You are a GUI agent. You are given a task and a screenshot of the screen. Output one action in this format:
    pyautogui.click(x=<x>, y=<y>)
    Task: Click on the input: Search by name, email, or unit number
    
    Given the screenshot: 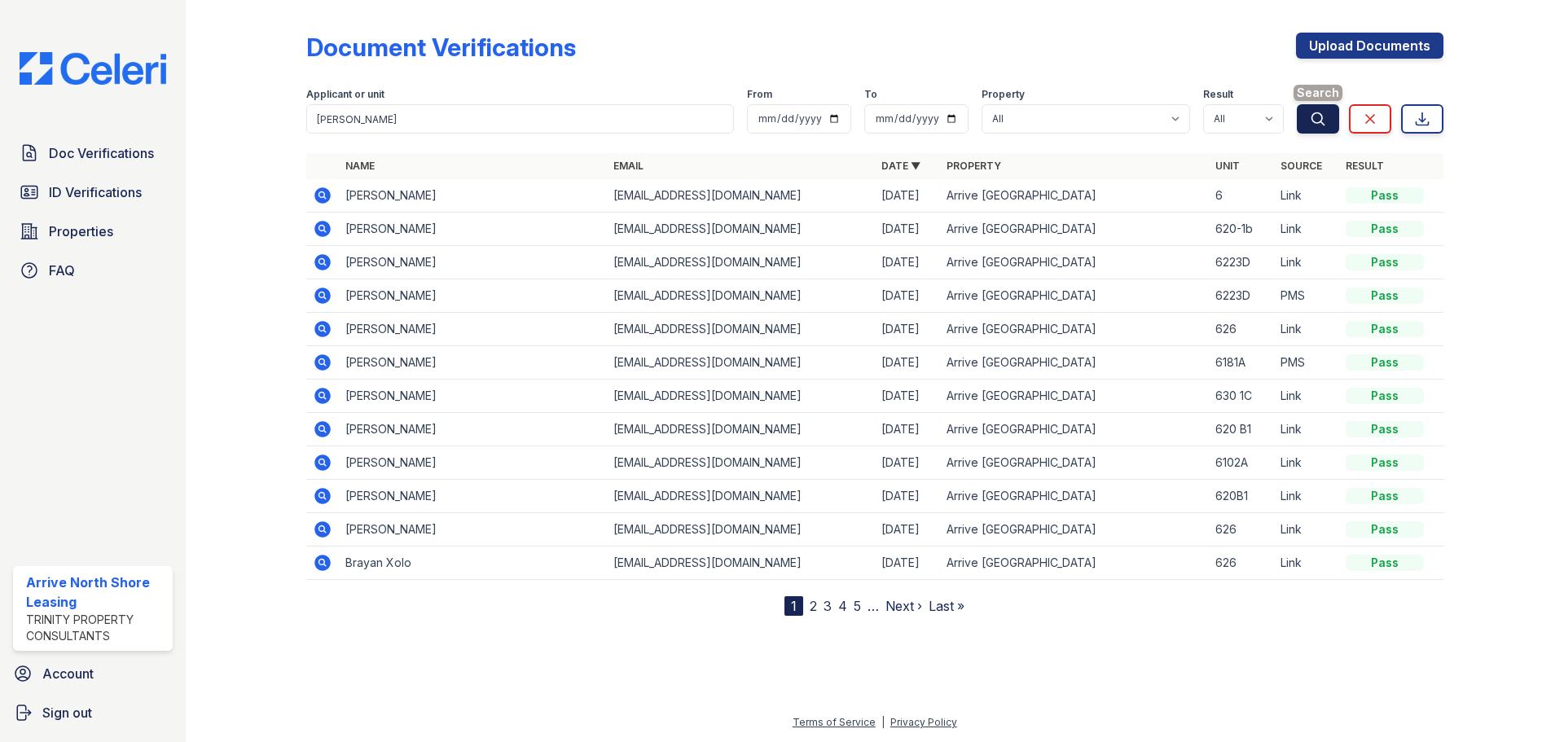 What is the action you would take?
    pyautogui.click(x=520, y=119)
    